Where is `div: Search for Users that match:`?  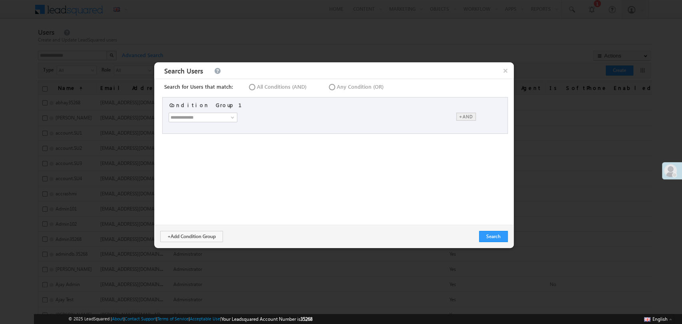
div: Search for Users that match: is located at coordinates (199, 87).